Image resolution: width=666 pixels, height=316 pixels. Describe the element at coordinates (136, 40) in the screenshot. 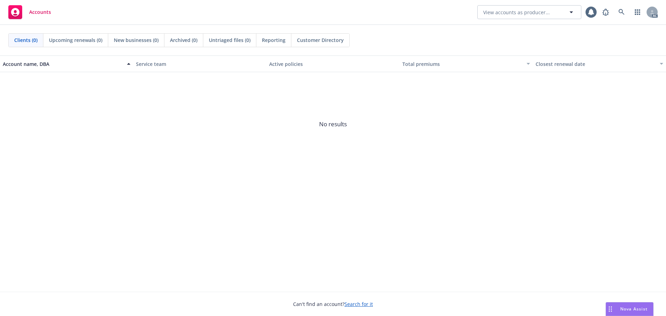

I see `span: New businesses (0)` at that location.